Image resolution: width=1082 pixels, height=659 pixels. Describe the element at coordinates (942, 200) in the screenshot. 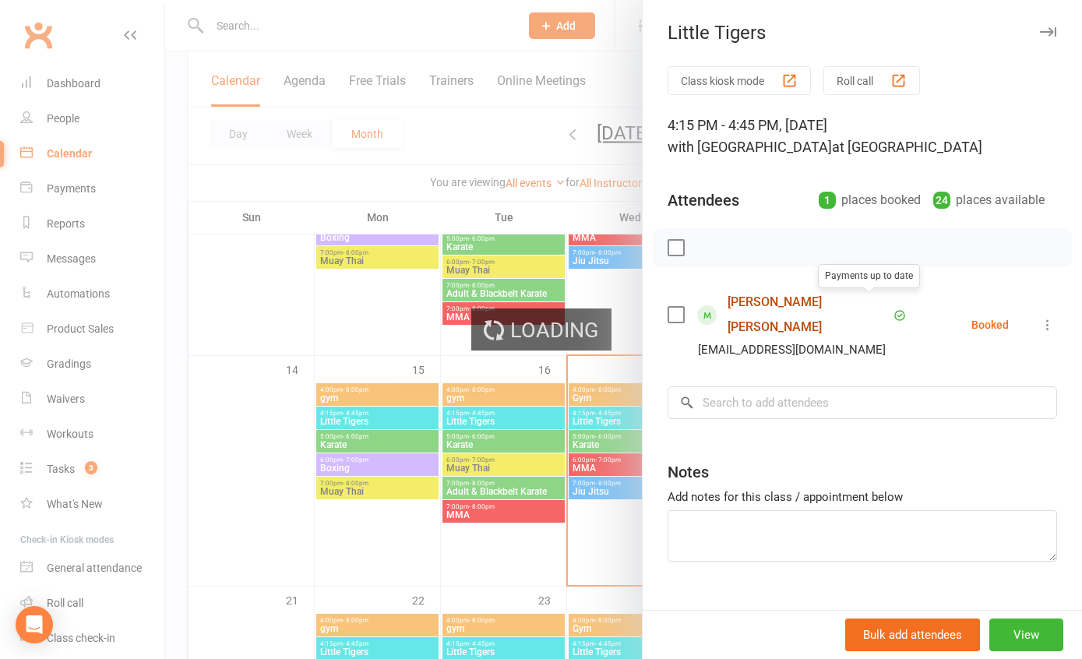

I see `div: 24` at that location.